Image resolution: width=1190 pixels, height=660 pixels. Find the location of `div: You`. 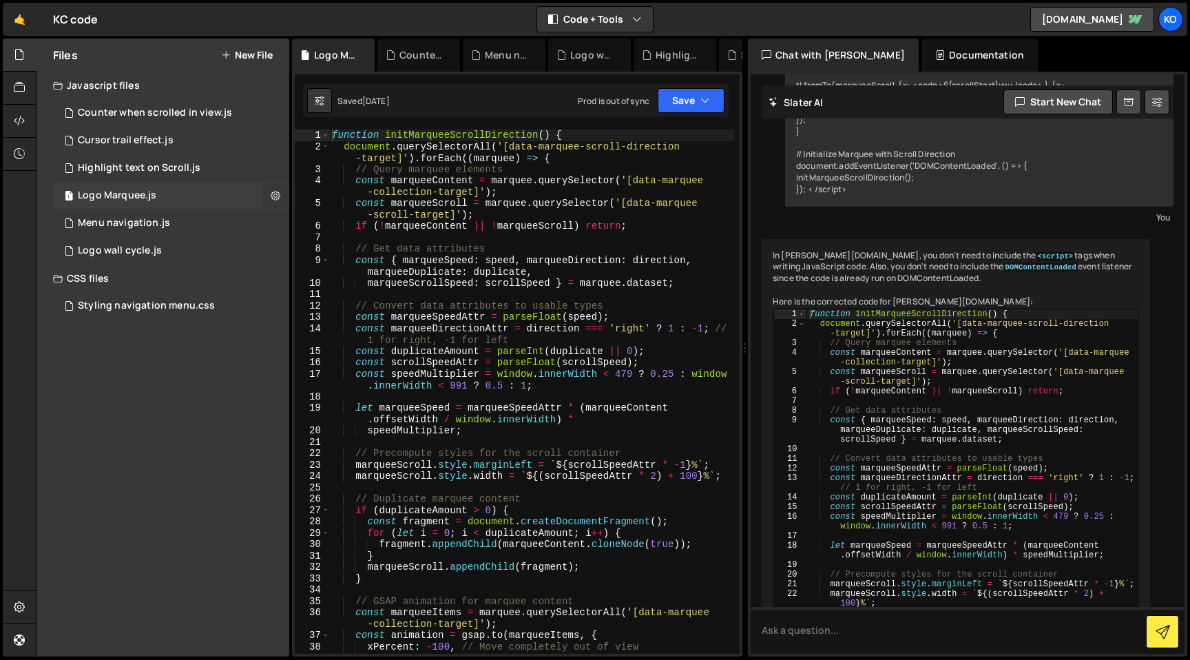

div: You is located at coordinates (979, 217).